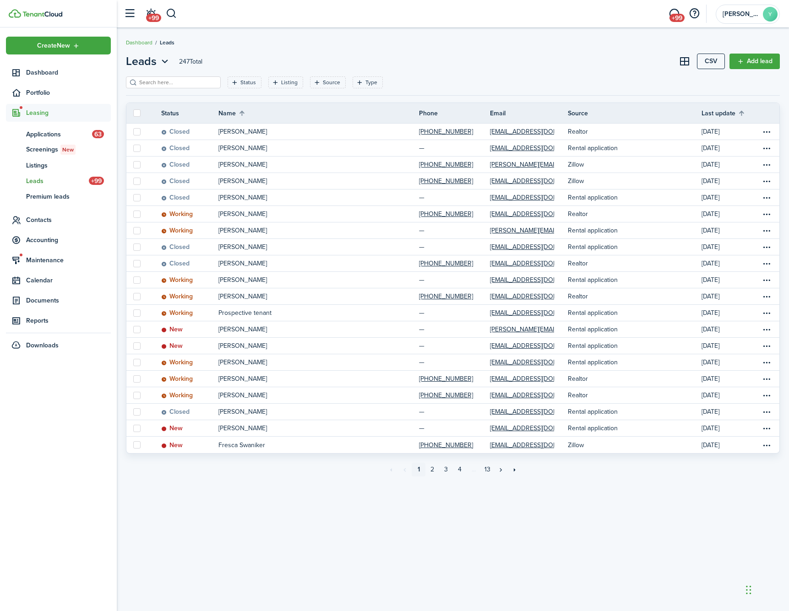 This screenshot has width=789, height=611. I want to click on span: 63, so click(98, 134).